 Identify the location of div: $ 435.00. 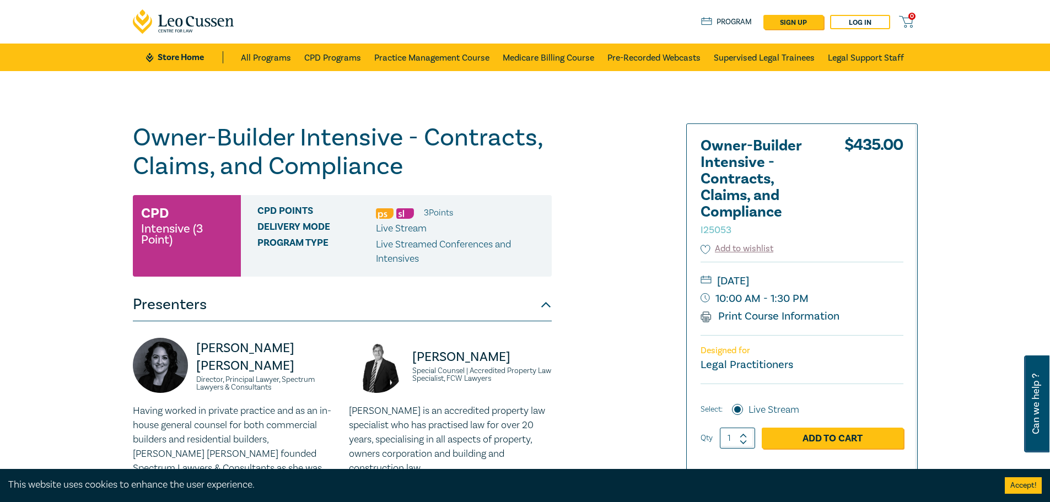
(874, 190).